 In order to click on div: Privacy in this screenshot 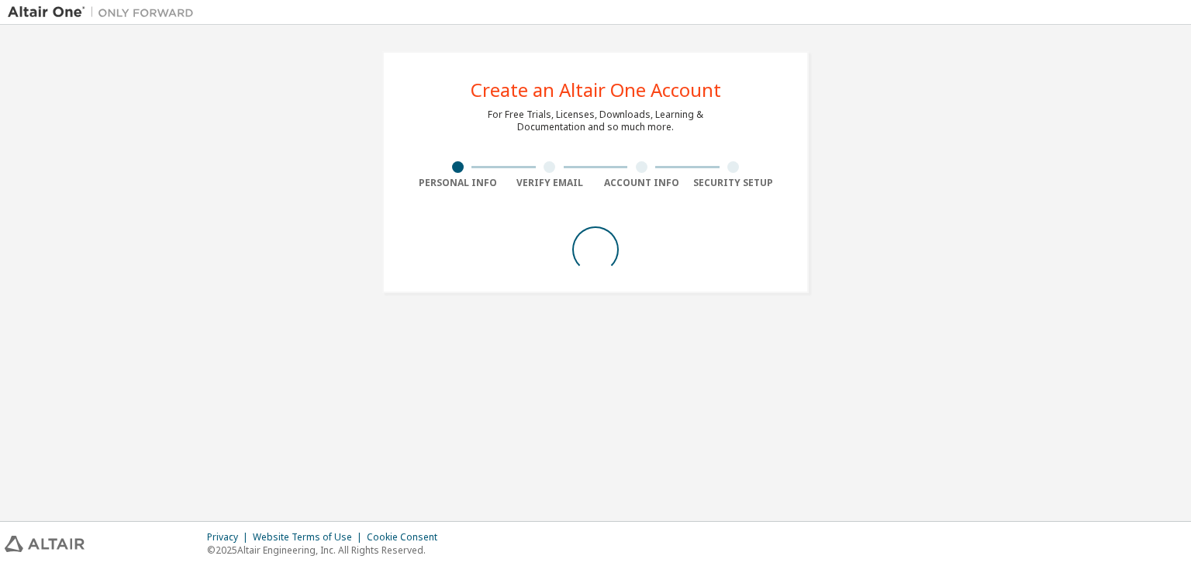, I will do `click(229, 537)`.